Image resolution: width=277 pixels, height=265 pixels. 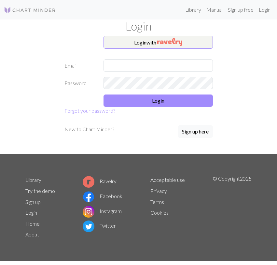 I want to click on button: Login, so click(x=158, y=101).